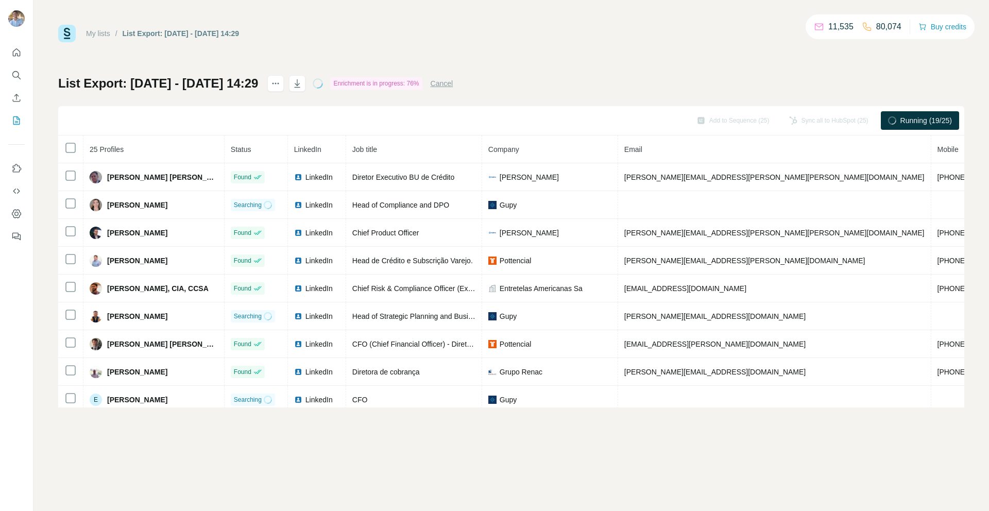 Image resolution: width=989 pixels, height=511 pixels. What do you see at coordinates (633, 149) in the screenshot?
I see `span: Email` at bounding box center [633, 149].